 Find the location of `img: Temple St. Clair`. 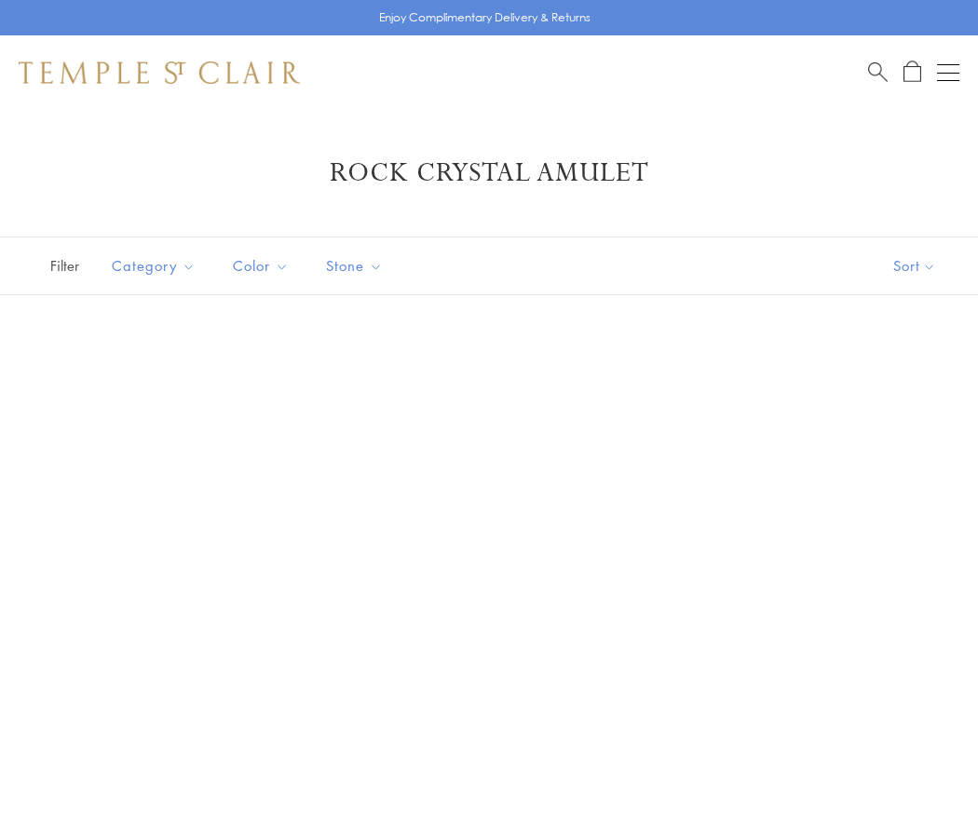

img: Temple St. Clair is located at coordinates (159, 73).